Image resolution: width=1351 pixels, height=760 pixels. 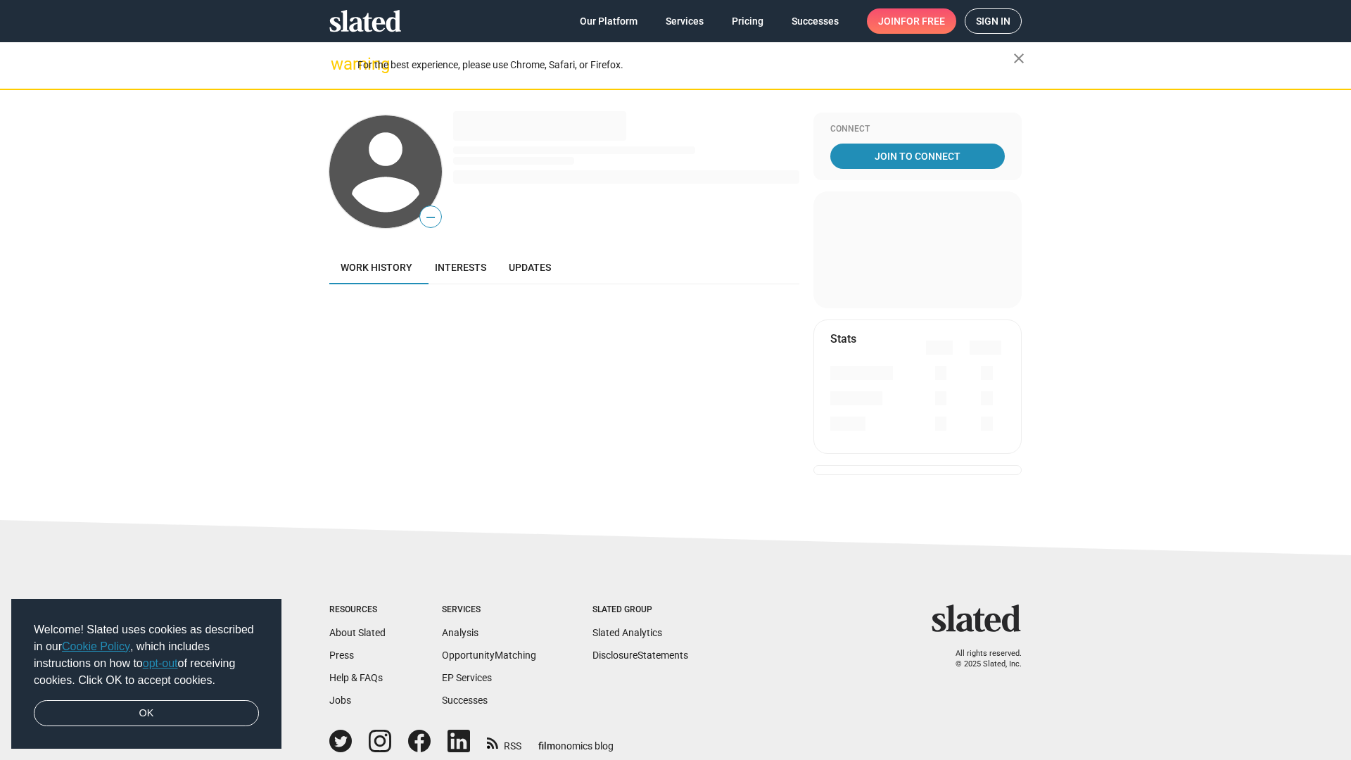 What do you see at coordinates (547, 746) in the screenshot?
I see `span: film` at bounding box center [547, 746].